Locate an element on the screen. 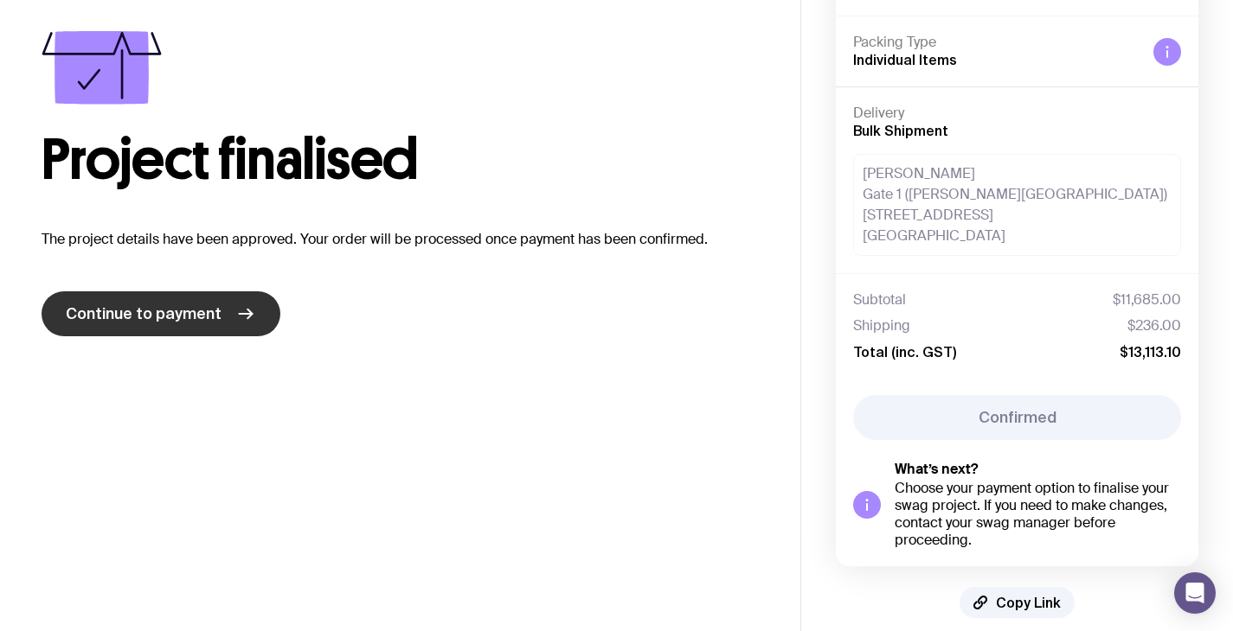  p: The project details have been approved. Your order will be processed once payment has been confir... is located at coordinates (400, 240).